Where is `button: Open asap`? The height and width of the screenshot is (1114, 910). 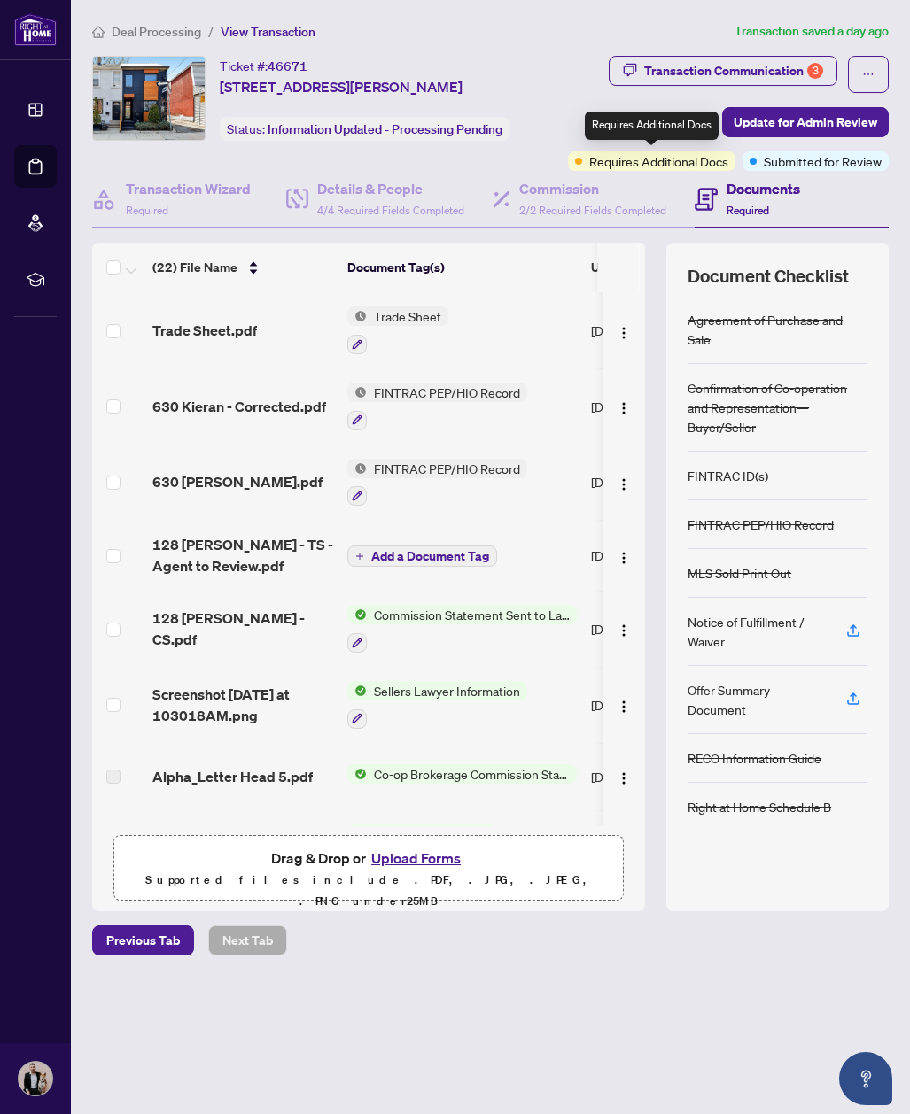 button: Open asap is located at coordinates (865, 1079).